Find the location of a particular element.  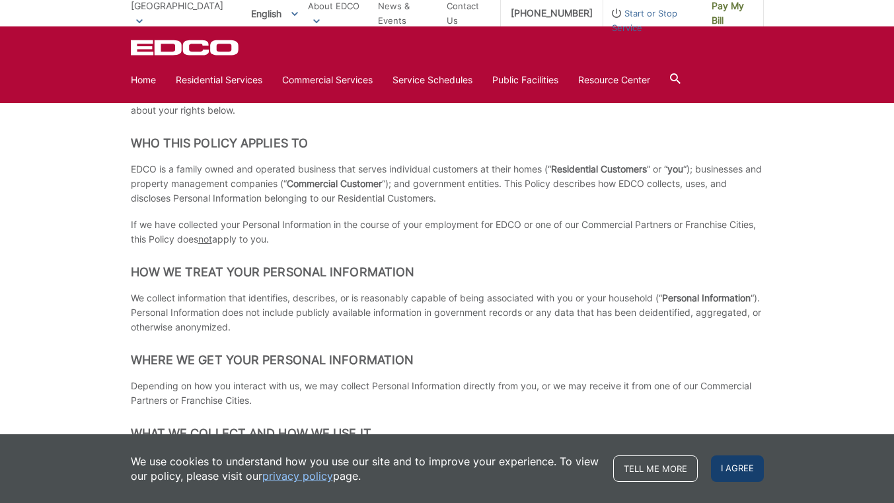

a: privacy policy is located at coordinates (297, 476).